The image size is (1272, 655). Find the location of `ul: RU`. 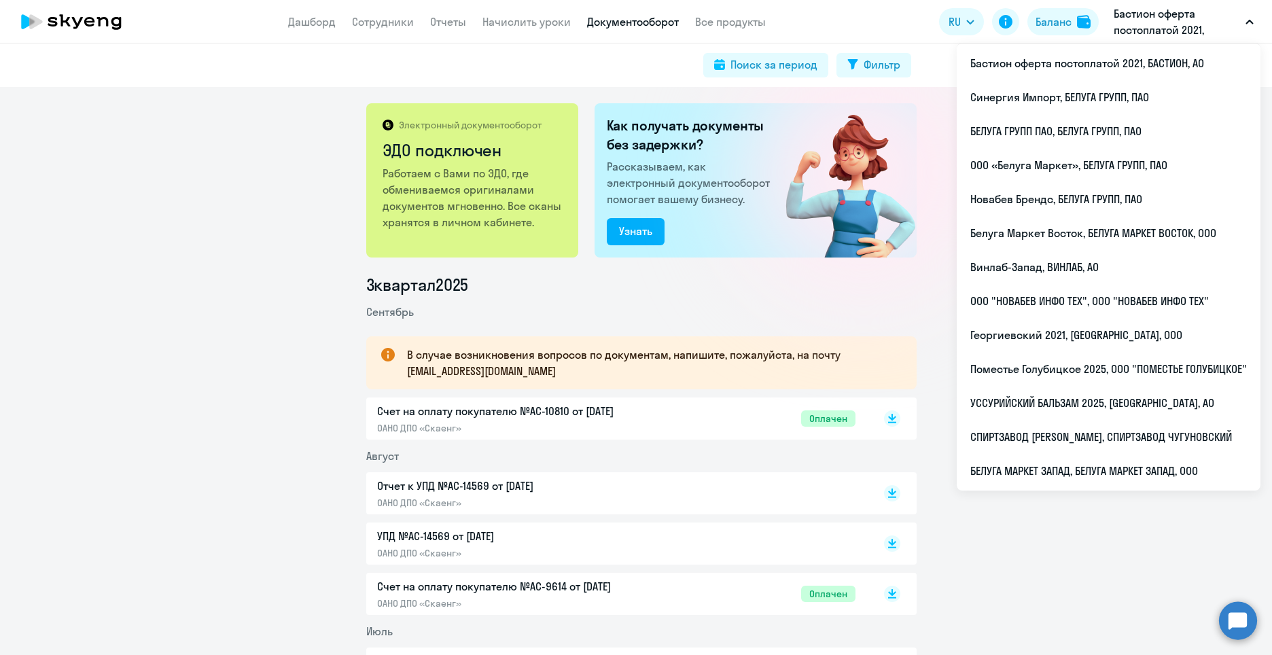

ul: RU is located at coordinates (1108, 267).